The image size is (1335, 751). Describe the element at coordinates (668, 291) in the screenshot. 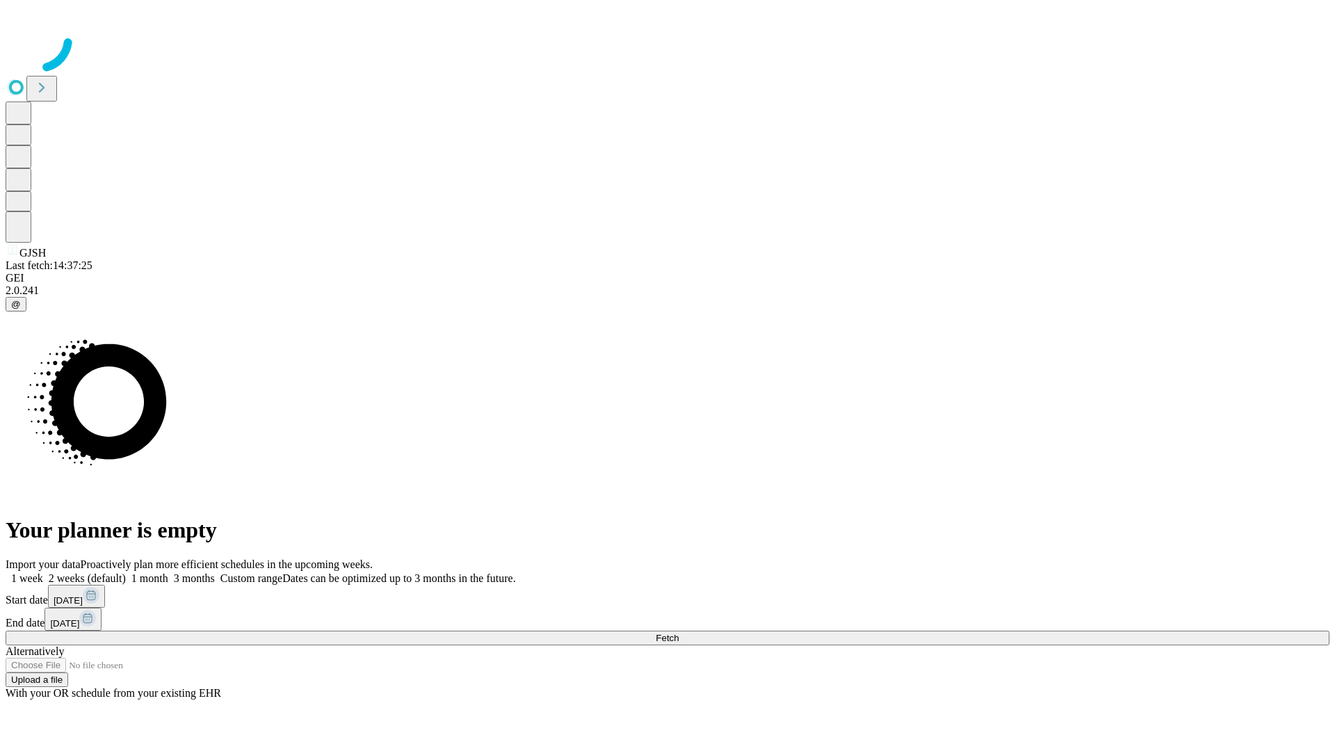

I see `div: 2.0.241` at that location.